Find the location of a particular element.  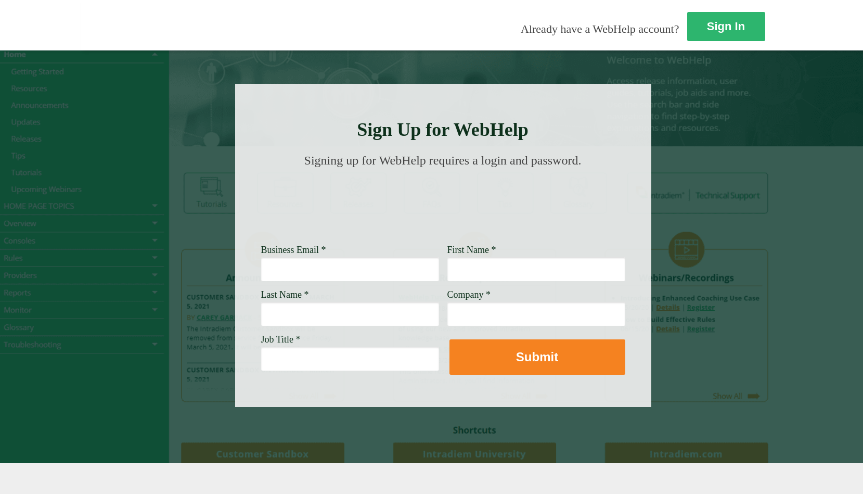

span: Company * is located at coordinates (469, 295).